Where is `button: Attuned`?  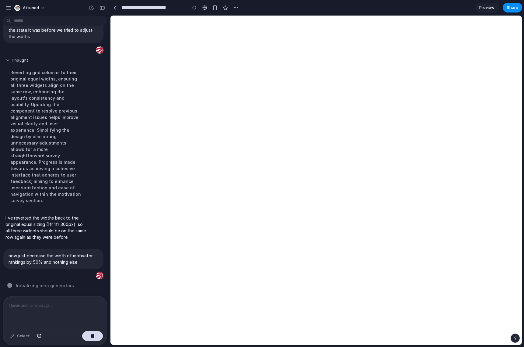
button: Attuned is located at coordinates (30, 8).